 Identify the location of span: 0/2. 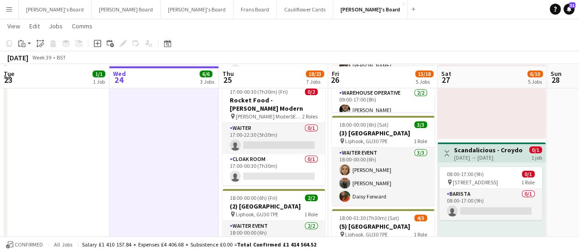
(311, 92).